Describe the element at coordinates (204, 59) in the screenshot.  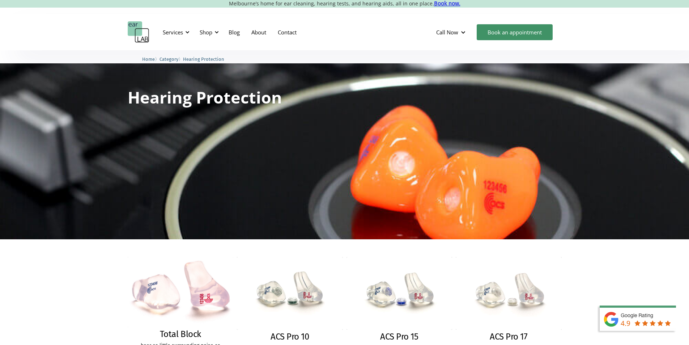
I see `a: Hearing Protection` at that location.